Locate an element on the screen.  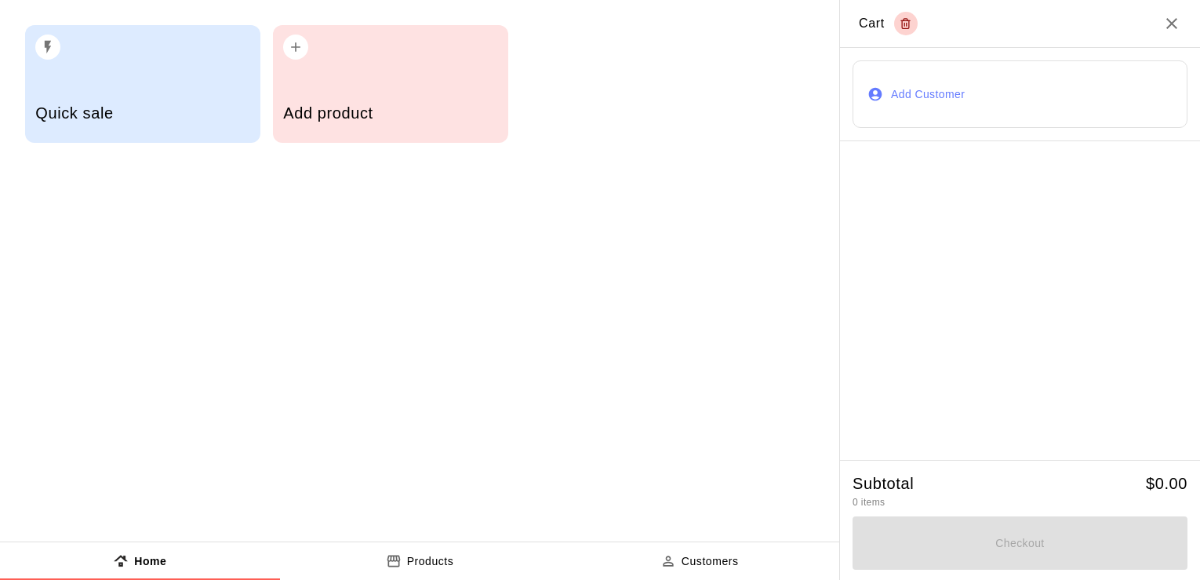
p: Home is located at coordinates (150, 561).